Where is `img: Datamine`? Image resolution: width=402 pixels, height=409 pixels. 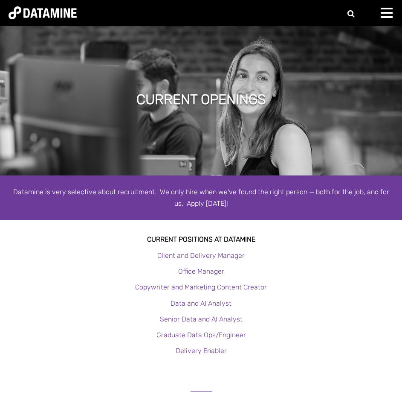 img: Datamine is located at coordinates (43, 13).